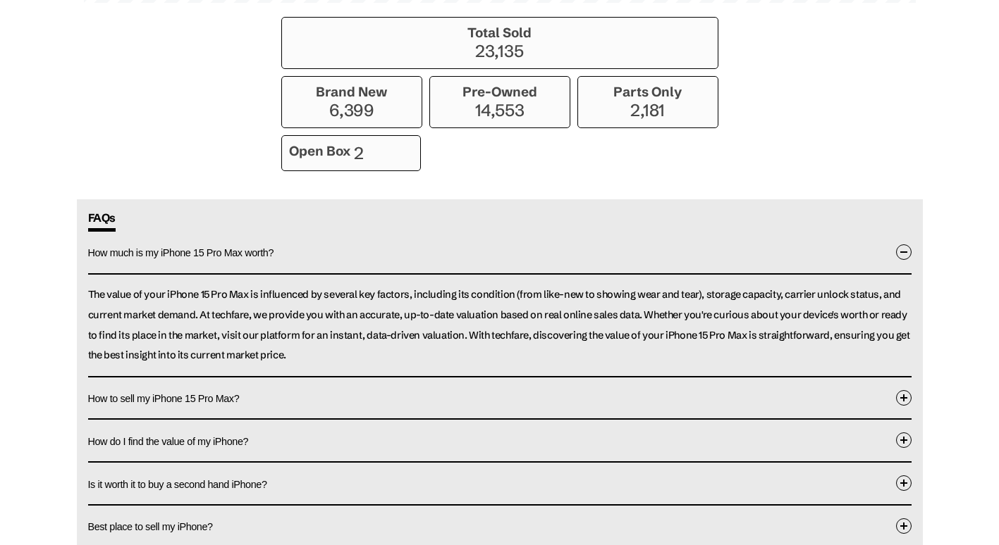 The height and width of the screenshot is (545, 999). What do you see at coordinates (150, 527) in the screenshot?
I see `span: Best place to sell my iPhone?` at bounding box center [150, 527].